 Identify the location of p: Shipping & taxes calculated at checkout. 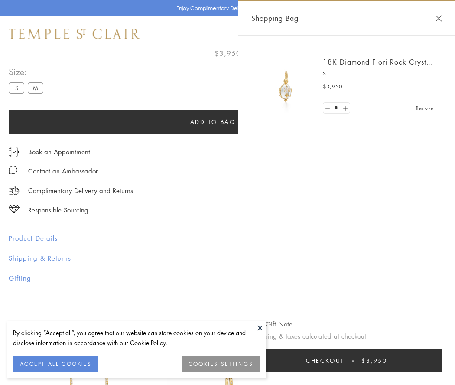
(347, 336).